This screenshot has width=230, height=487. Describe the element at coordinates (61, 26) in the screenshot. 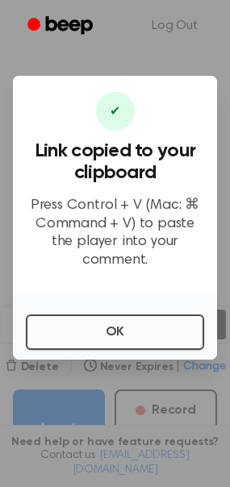

I see `a: Beep` at that location.